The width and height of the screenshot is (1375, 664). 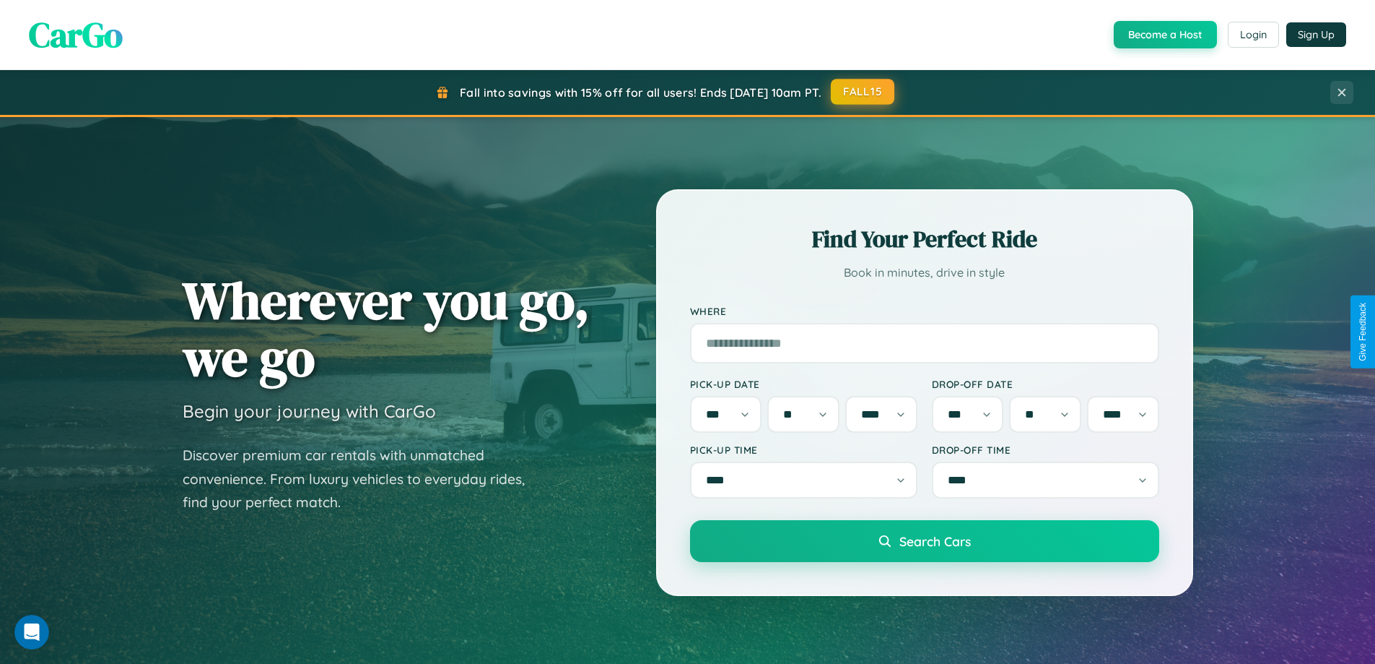 What do you see at coordinates (1363, 331) in the screenshot?
I see `div: Give Feedback` at bounding box center [1363, 331].